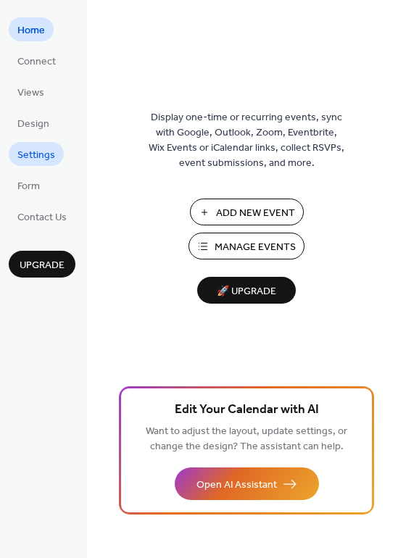 This screenshot has height=558, width=406. I want to click on span: Settings, so click(36, 155).